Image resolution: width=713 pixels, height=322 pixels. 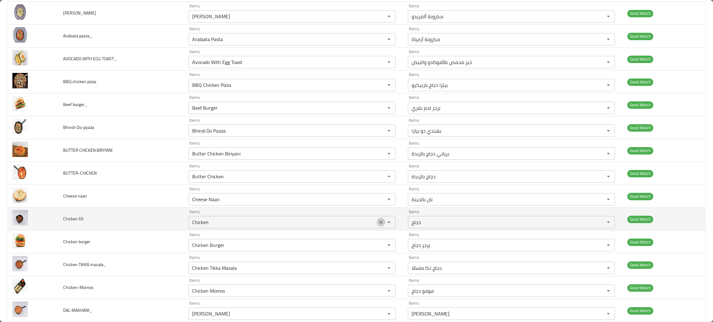 I want to click on img: Chicken 65, so click(x=20, y=218).